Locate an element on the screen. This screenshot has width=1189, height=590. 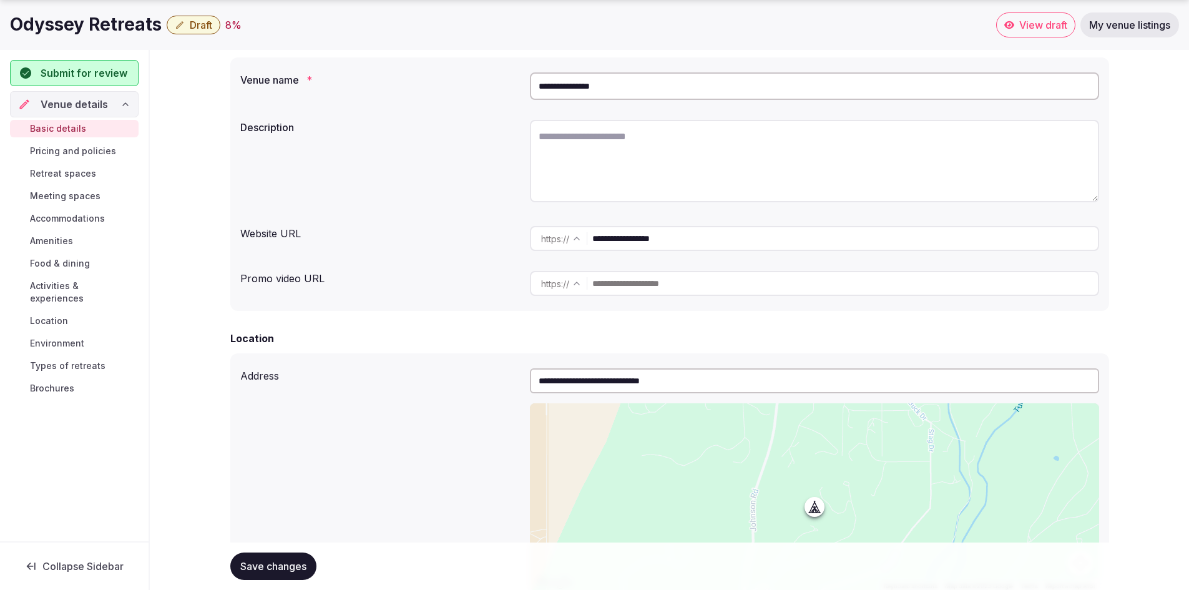
span: Submit for review is located at coordinates (84, 73).